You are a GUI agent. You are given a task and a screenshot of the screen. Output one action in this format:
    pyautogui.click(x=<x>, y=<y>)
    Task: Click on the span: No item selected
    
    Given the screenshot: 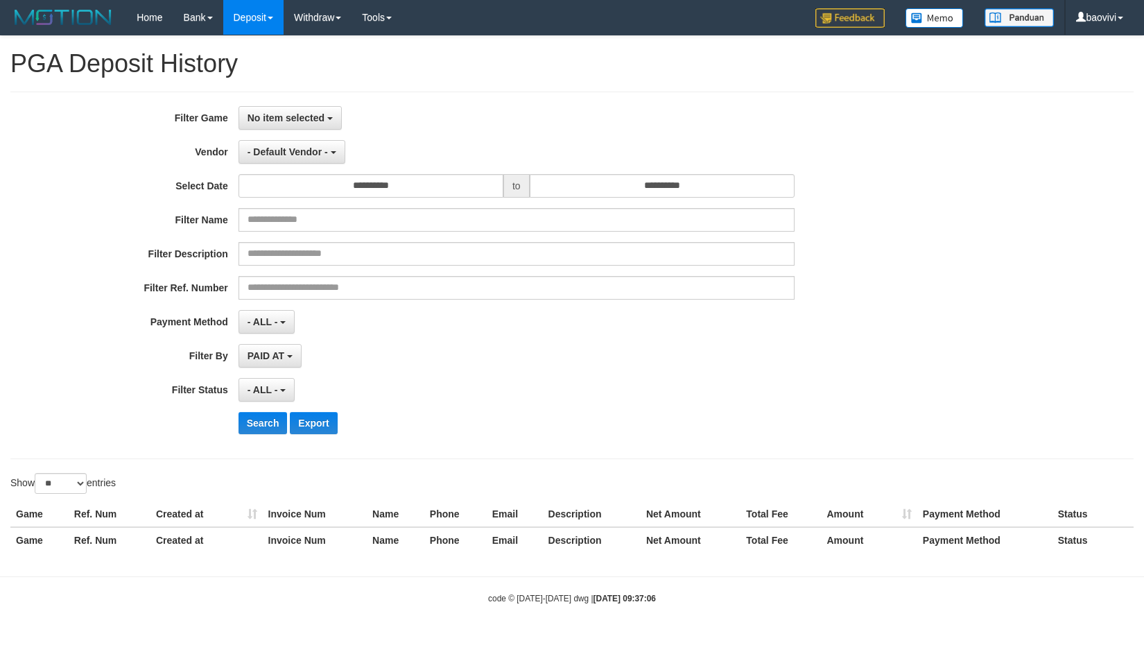 What is the action you would take?
    pyautogui.click(x=286, y=118)
    